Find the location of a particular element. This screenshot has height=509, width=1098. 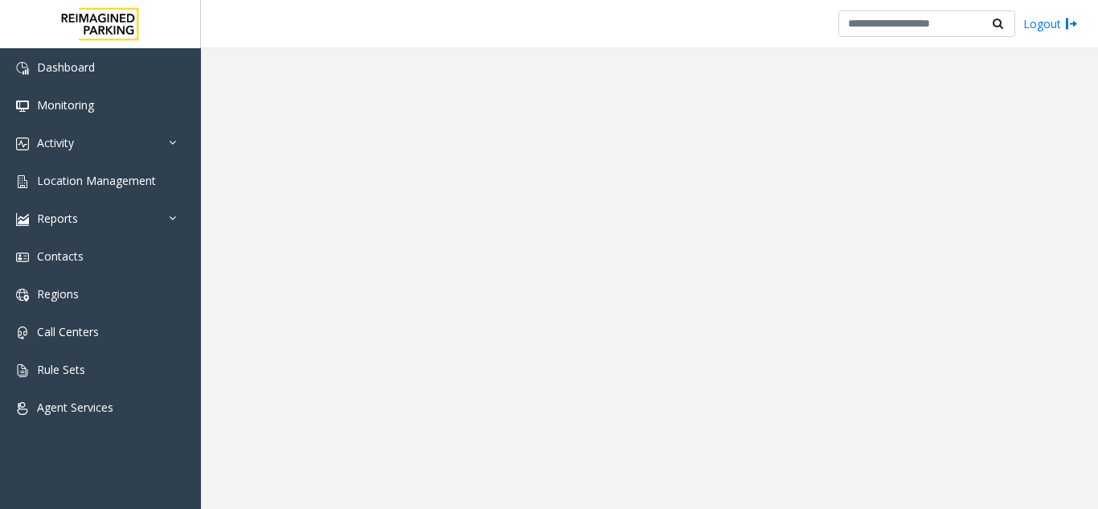

a: Logout is located at coordinates (1050, 23).